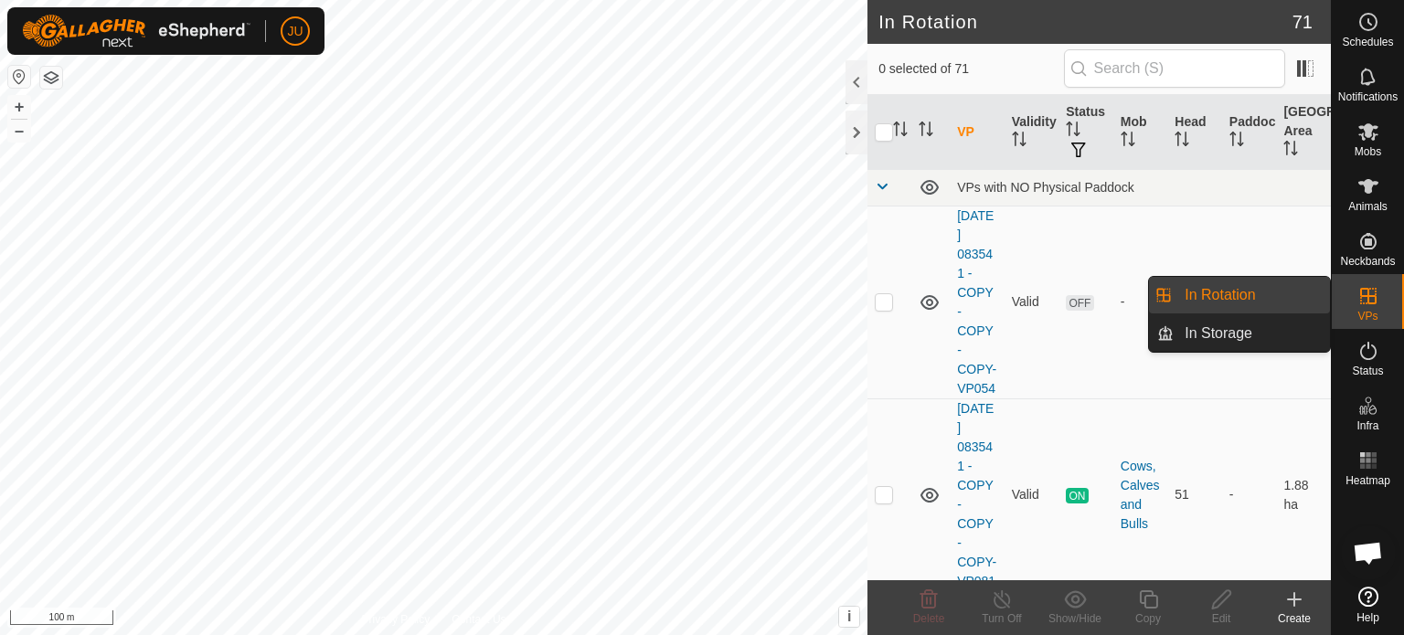 The height and width of the screenshot is (635, 1404). What do you see at coordinates (1218, 334) in the screenshot?
I see `span: In Storage` at bounding box center [1218, 334].